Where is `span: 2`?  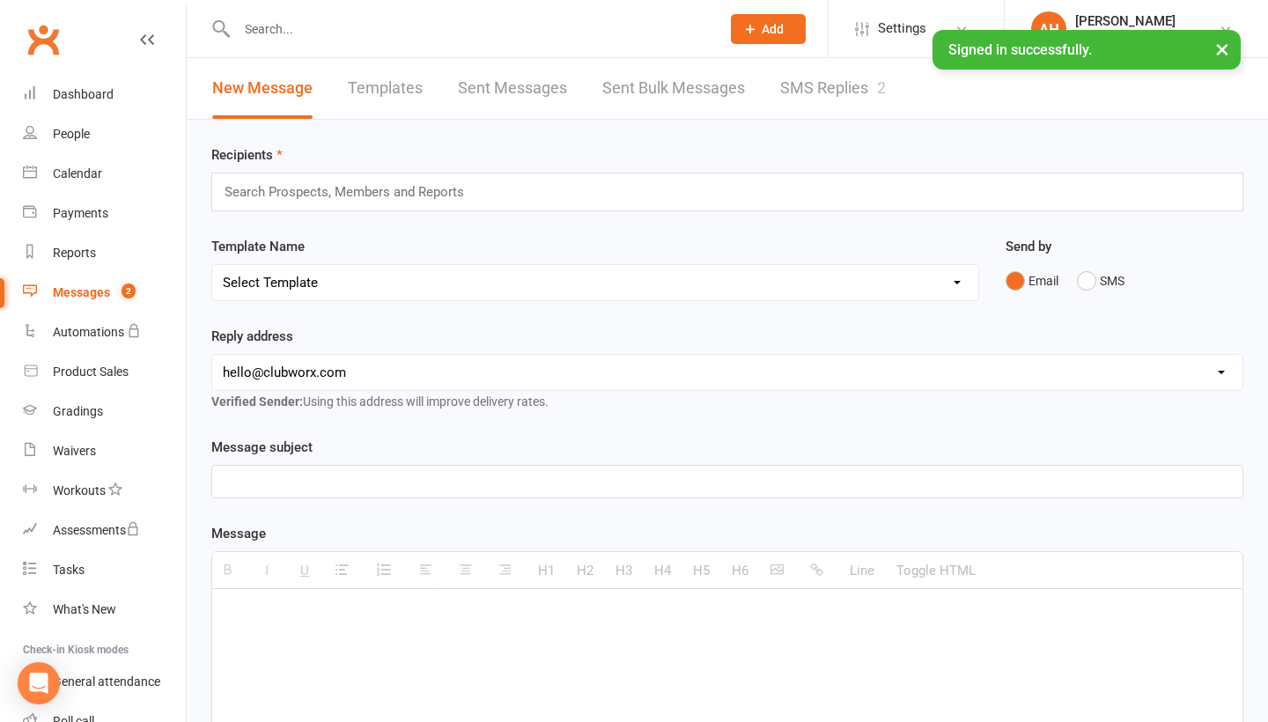 span: 2 is located at coordinates (129, 291).